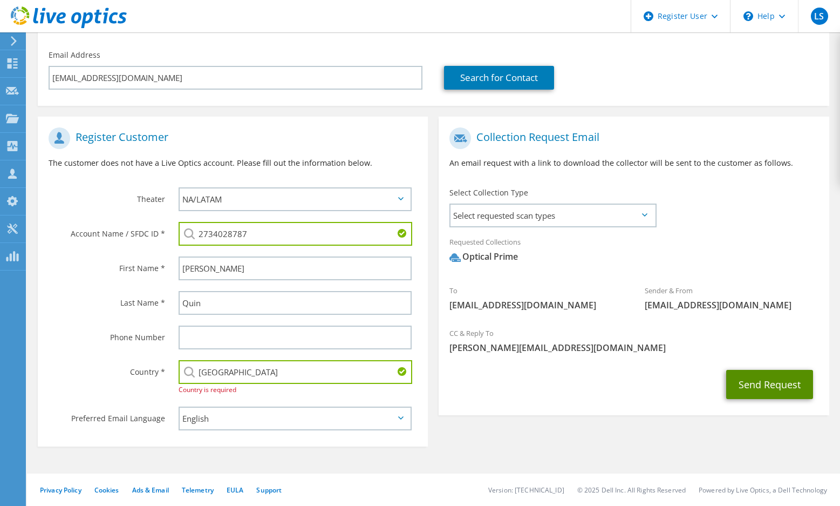 The width and height of the screenshot is (840, 506). What do you see at coordinates (537, 297) in the screenshot?
I see `div: To` at bounding box center [537, 297].